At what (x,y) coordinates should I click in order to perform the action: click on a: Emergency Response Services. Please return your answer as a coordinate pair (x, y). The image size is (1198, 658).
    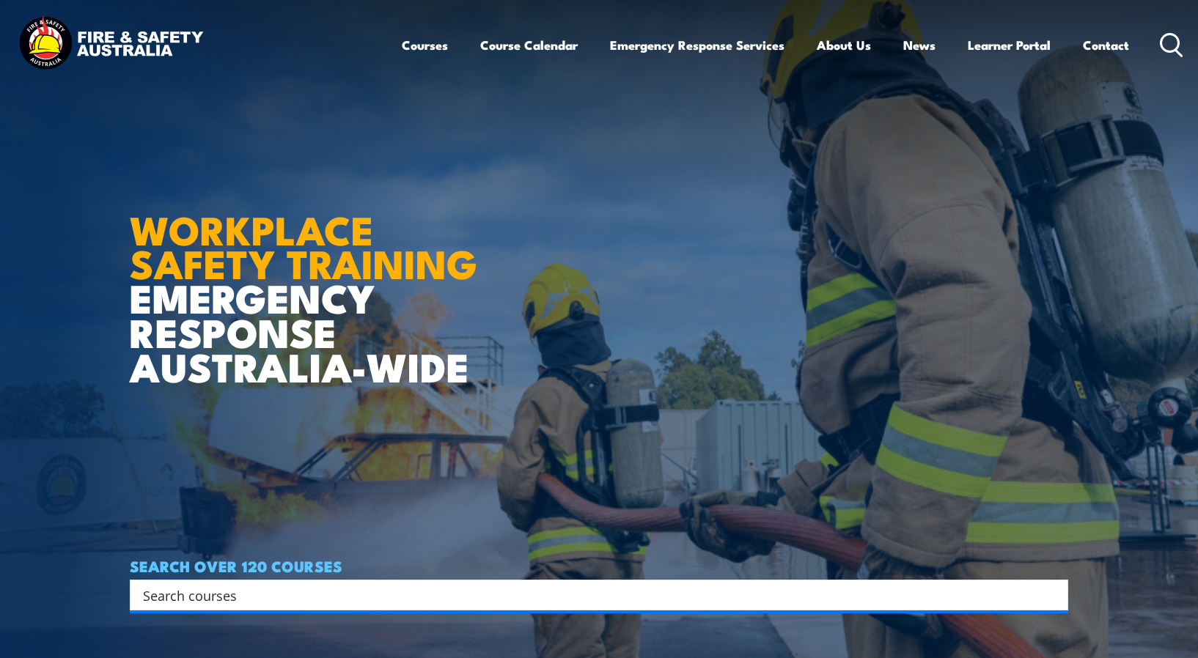
    Looking at the image, I should click on (697, 45).